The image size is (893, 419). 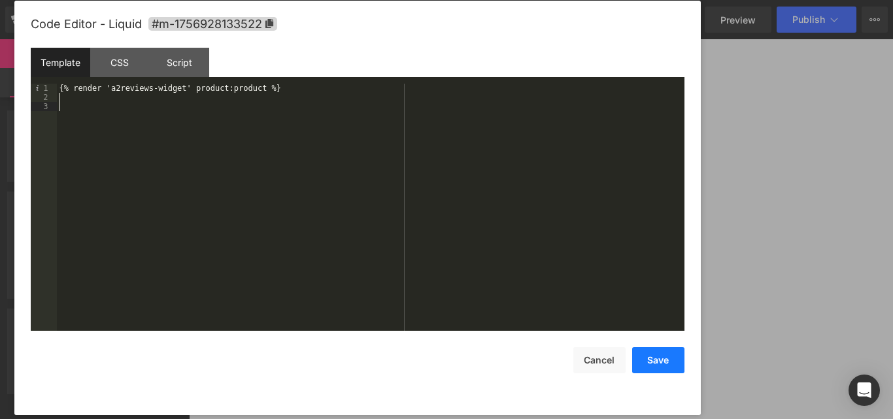 What do you see at coordinates (659, 360) in the screenshot?
I see `button: Save` at bounding box center [659, 360].